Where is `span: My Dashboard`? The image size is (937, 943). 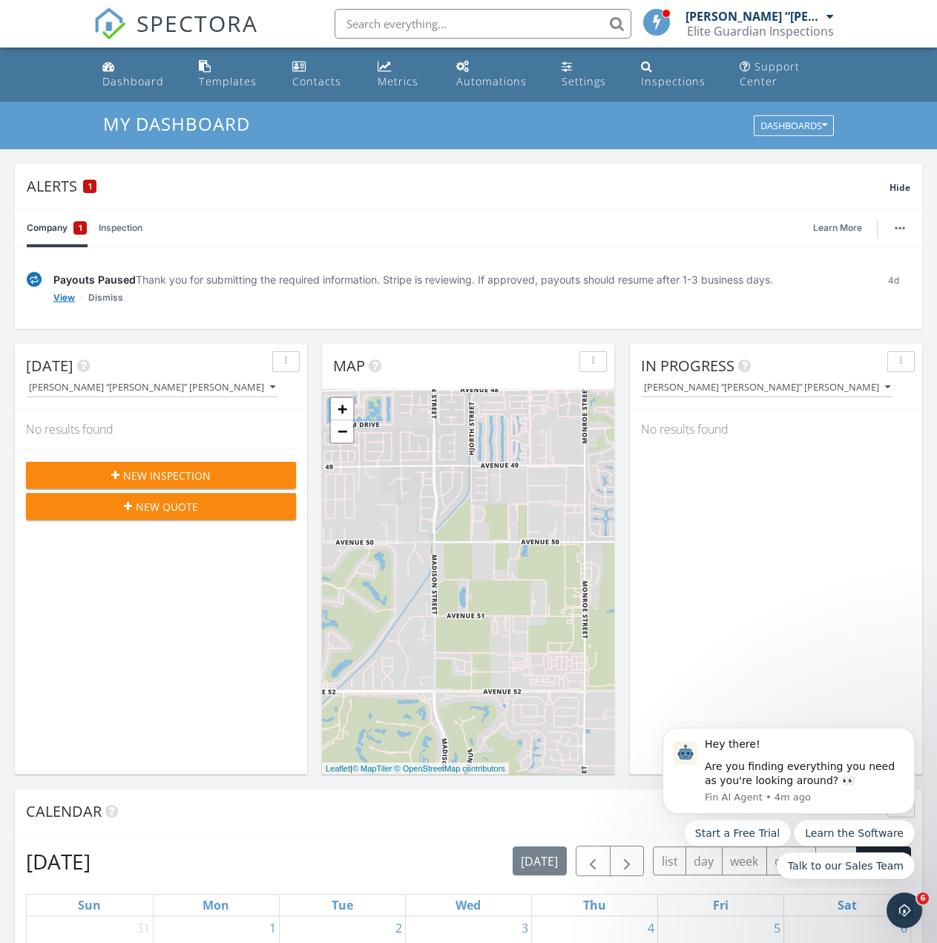 span: My Dashboard is located at coordinates (177, 123).